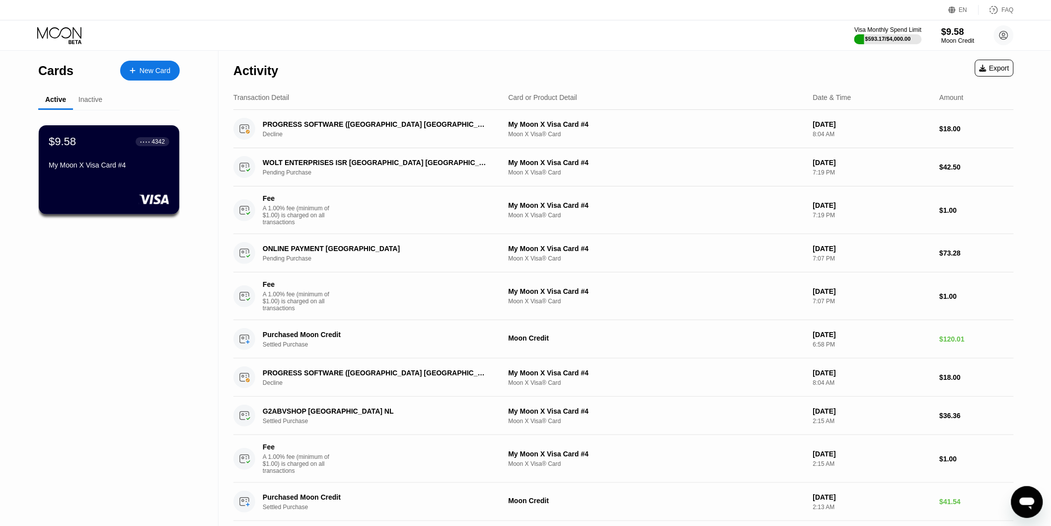  I want to click on div: 2:13 AM, so click(872, 507).